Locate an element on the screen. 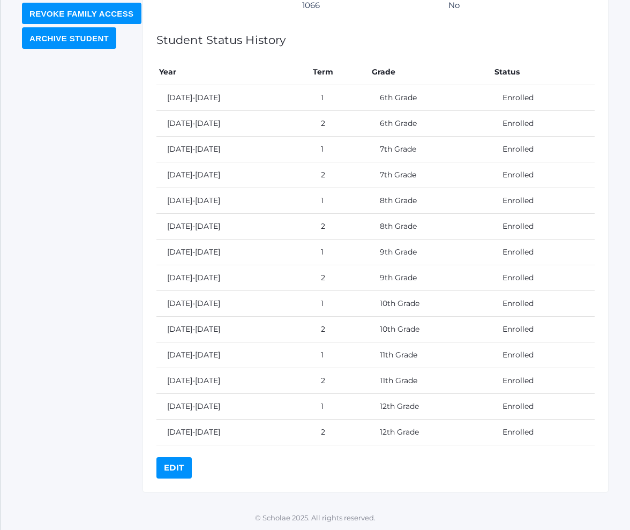  th: Year is located at coordinates (233, 72).